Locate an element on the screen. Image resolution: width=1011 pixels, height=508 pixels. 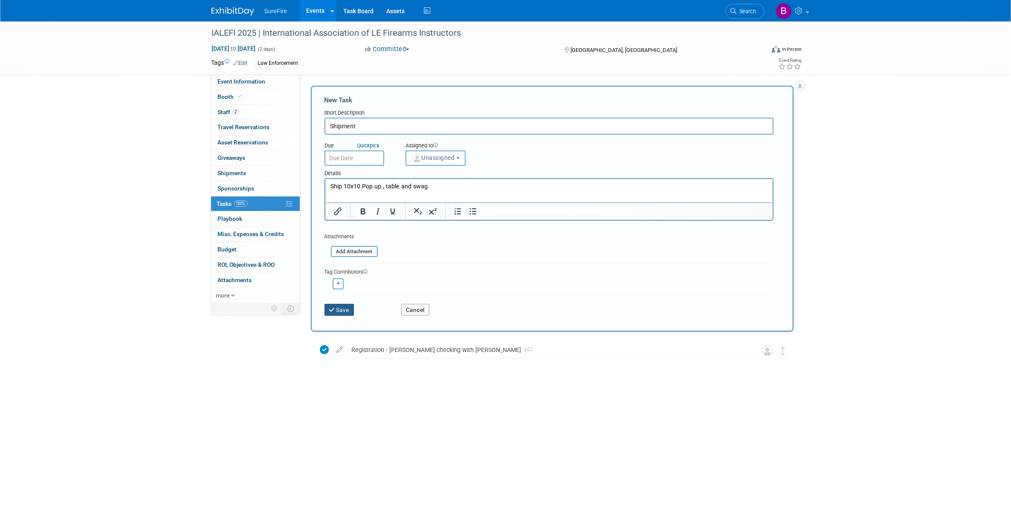
a: Shipments is located at coordinates (255, 173).